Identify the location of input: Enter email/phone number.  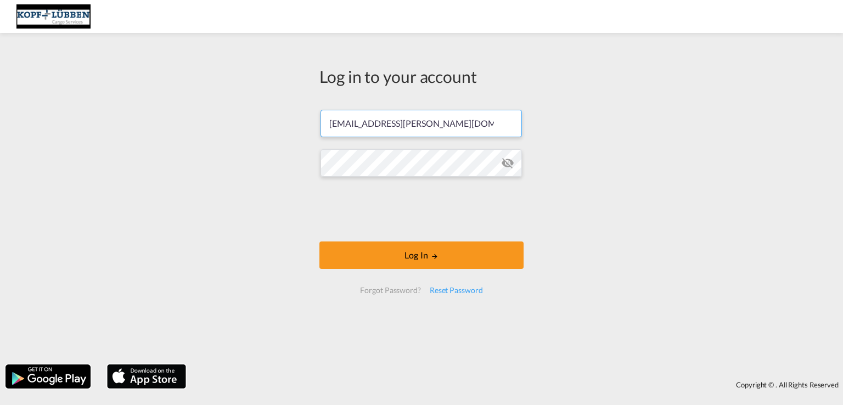
(421, 123).